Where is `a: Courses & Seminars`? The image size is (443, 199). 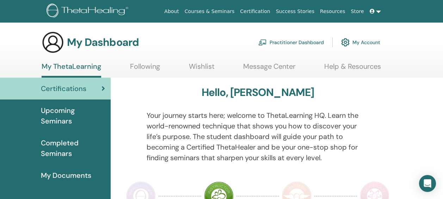 a: Courses & Seminars is located at coordinates (210, 11).